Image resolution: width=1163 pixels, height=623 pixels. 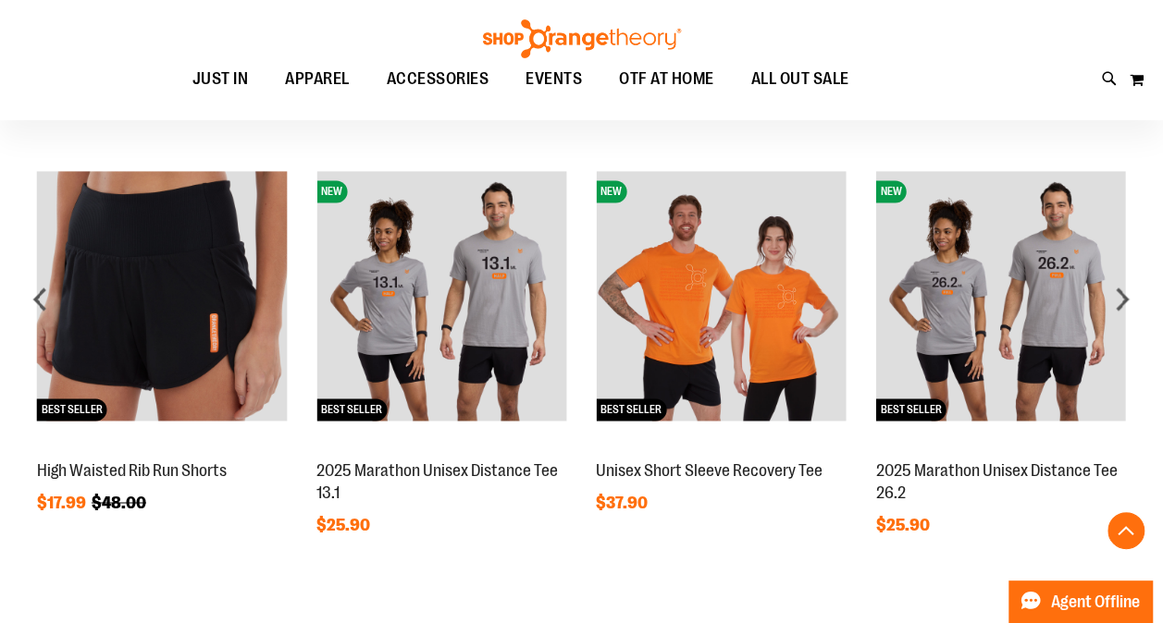 What do you see at coordinates (800, 79) in the screenshot?
I see `span: ALL OUT SALE` at bounding box center [800, 79].